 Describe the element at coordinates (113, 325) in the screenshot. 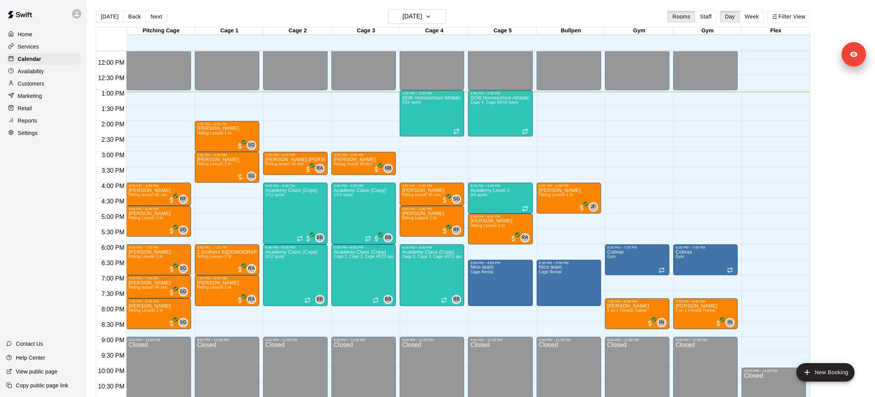

I see `span: 8:30 PM` at that location.